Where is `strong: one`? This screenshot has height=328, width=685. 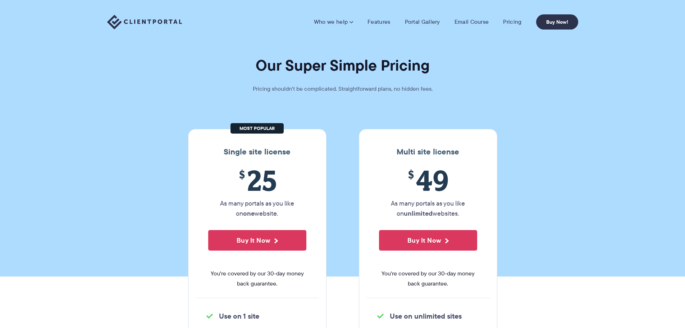 strong: one is located at coordinates (249, 213).